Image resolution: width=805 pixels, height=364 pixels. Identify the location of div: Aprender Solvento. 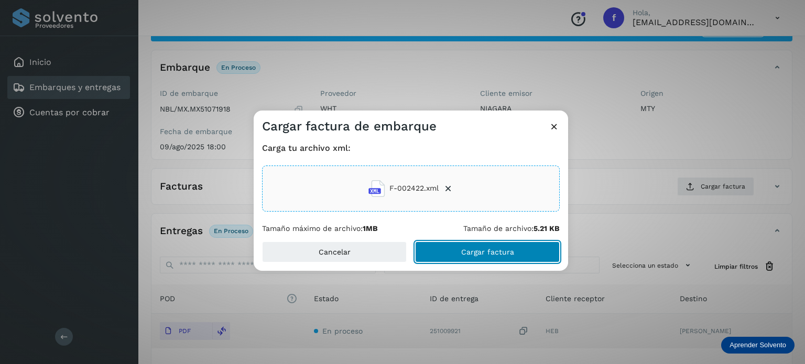
(757, 345).